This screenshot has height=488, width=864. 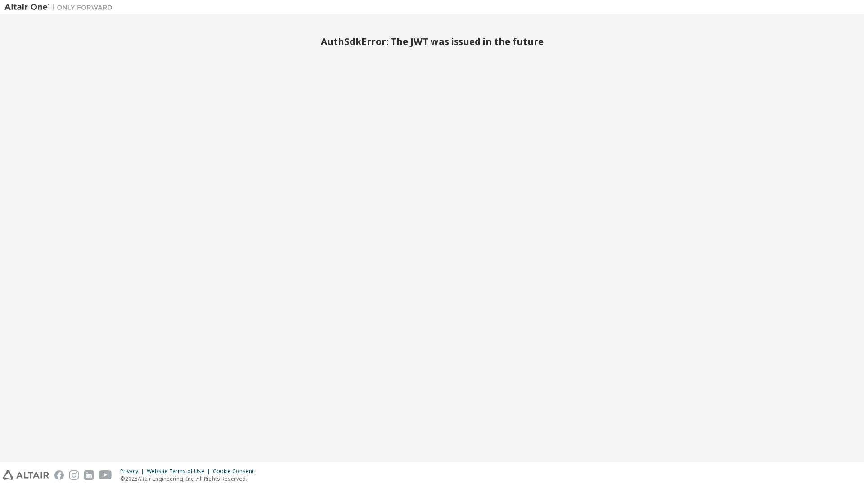 What do you see at coordinates (180, 471) in the screenshot?
I see `div: Website Terms of Use` at bounding box center [180, 471].